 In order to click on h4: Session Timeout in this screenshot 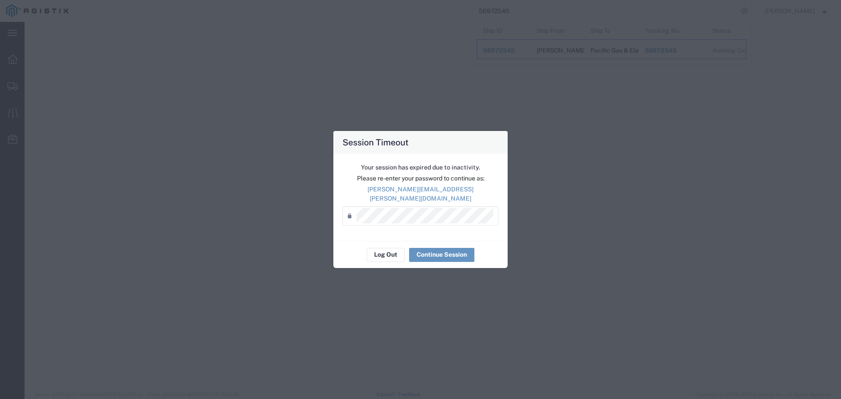, I will do `click(375, 142)`.